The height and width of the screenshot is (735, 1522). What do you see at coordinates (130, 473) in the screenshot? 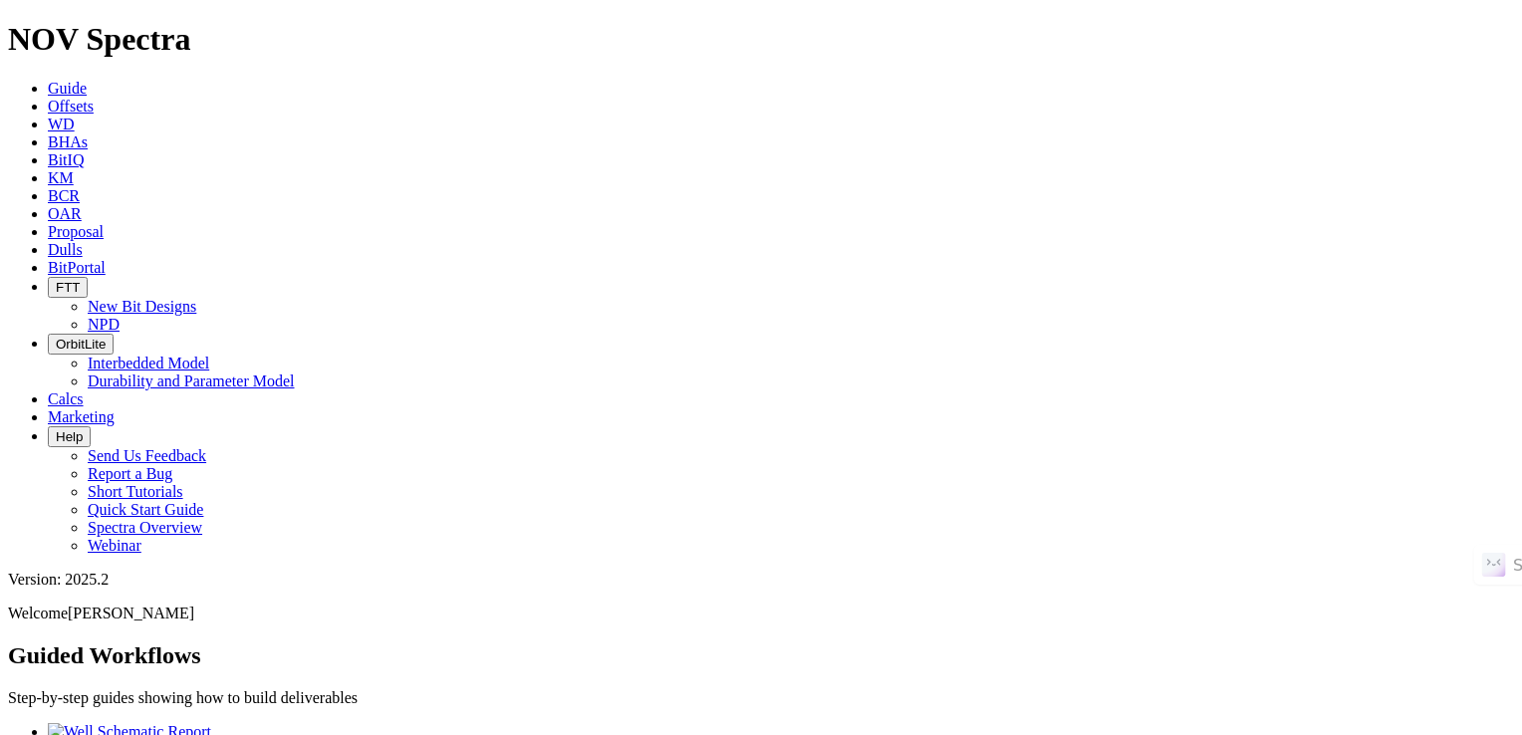
I see `a: Report a Bug` at bounding box center [130, 473].